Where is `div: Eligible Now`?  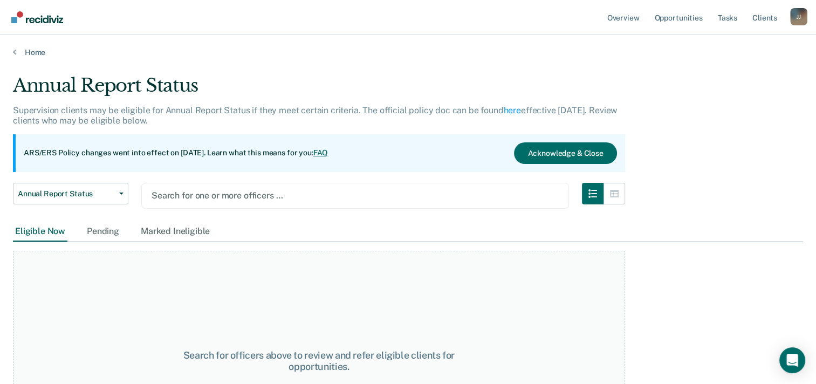 div: Eligible Now is located at coordinates (40, 231).